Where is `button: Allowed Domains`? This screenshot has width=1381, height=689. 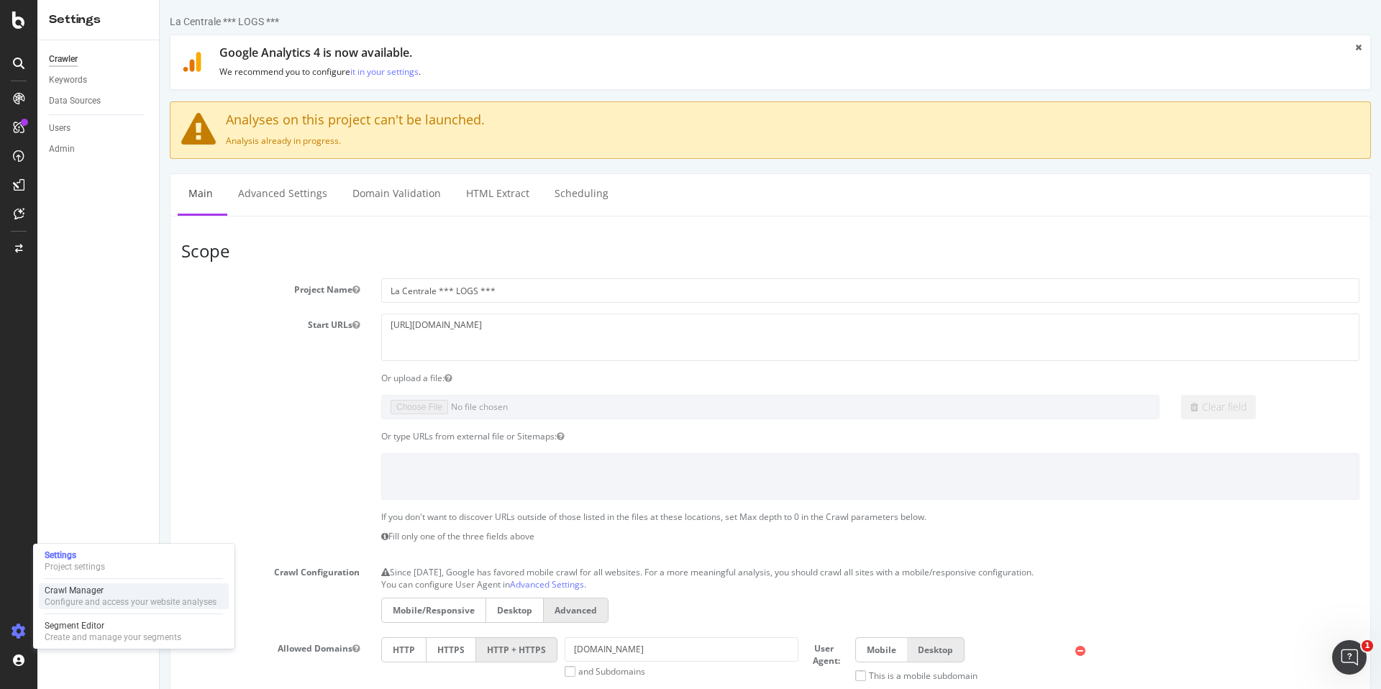
button: Allowed Domains is located at coordinates (196, 648).